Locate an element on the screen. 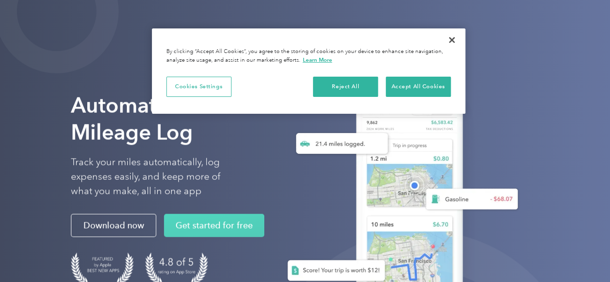 The height and width of the screenshot is (282, 610). button: Cookies Settings is located at coordinates (199, 87).